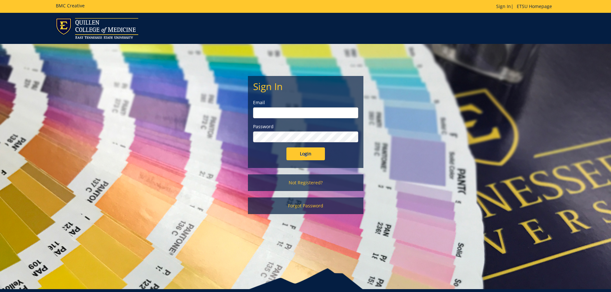  Describe the element at coordinates (306, 183) in the screenshot. I see `a: Not Registered?` at that location.